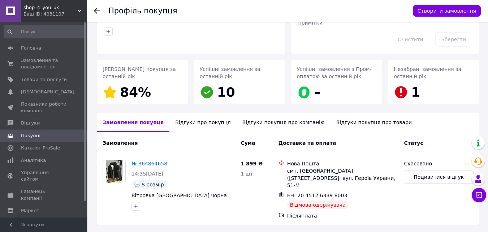 This screenshot has width=488, height=232. What do you see at coordinates (44, 176) in the screenshot?
I see `span: Управління сайтом` at bounding box center [44, 176].